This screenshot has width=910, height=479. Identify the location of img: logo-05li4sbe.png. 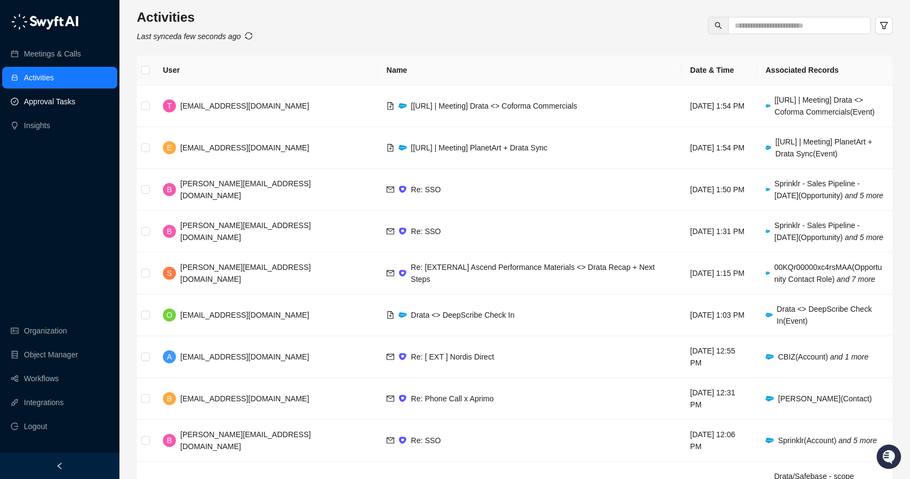
(45, 22).